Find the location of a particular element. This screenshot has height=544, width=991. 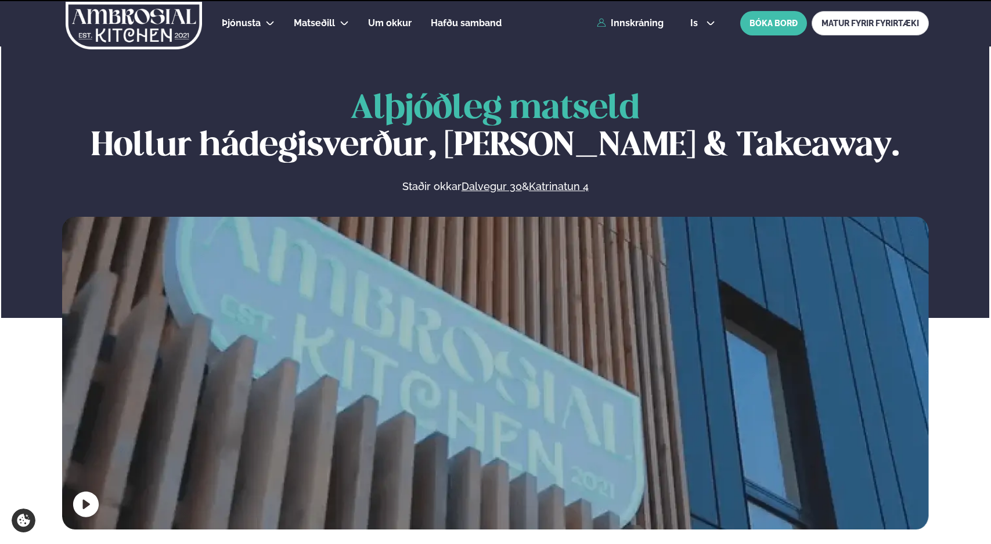

span: is is located at coordinates (696, 23).